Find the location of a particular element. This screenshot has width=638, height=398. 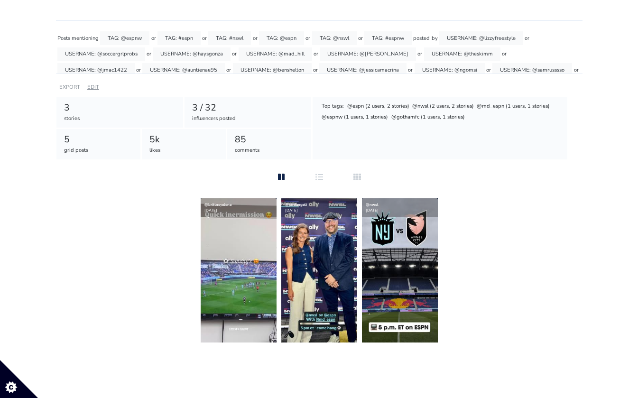

div: USERNAME: @haysgonza is located at coordinates (192, 54).